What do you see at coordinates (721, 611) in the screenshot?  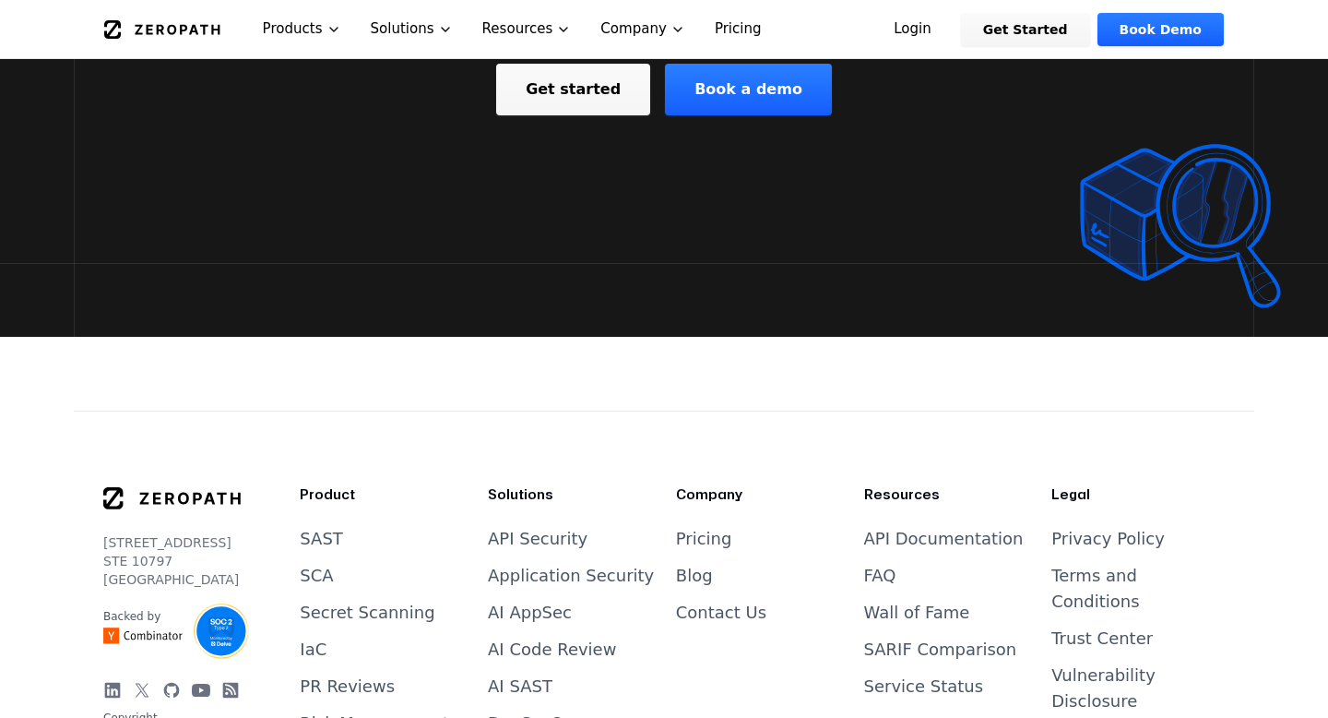 I see `a: Contact Us` at bounding box center [721, 611].